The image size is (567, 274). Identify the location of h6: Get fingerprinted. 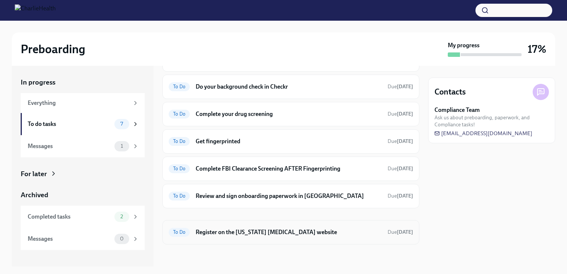
(288, 141).